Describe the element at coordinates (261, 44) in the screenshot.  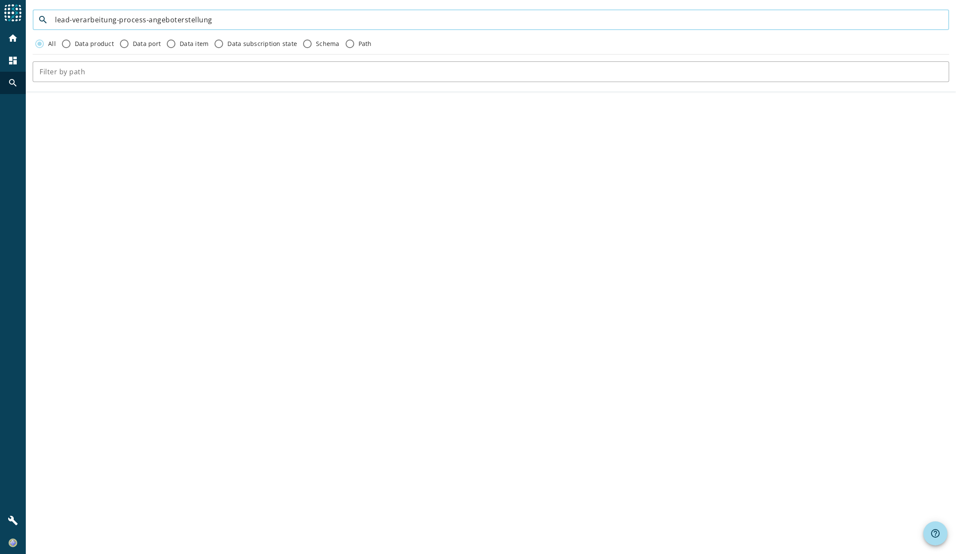
I see `label: Data subscription state` at that location.